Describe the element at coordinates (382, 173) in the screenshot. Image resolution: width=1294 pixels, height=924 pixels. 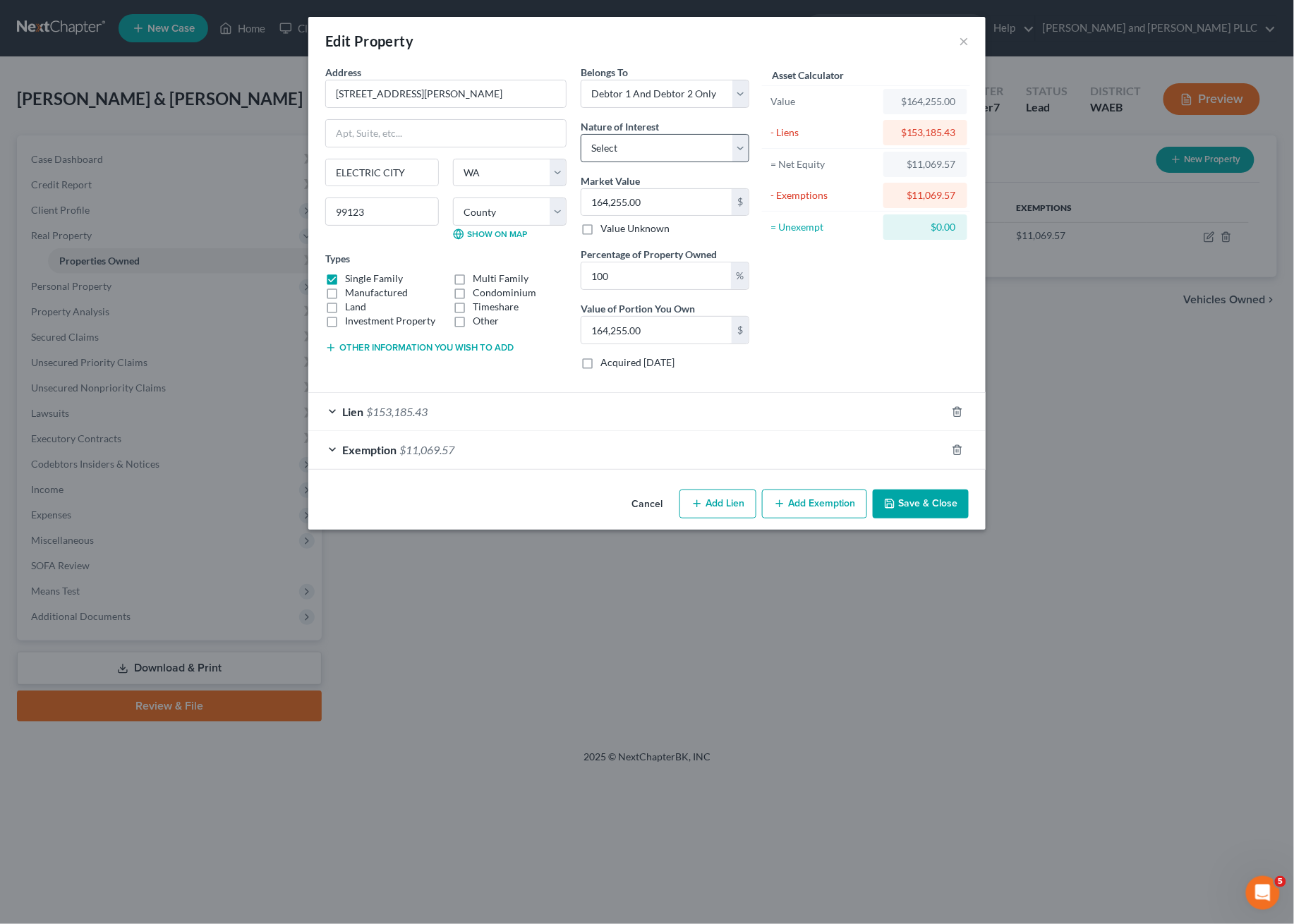
I see `input: Enter city...` at that location.